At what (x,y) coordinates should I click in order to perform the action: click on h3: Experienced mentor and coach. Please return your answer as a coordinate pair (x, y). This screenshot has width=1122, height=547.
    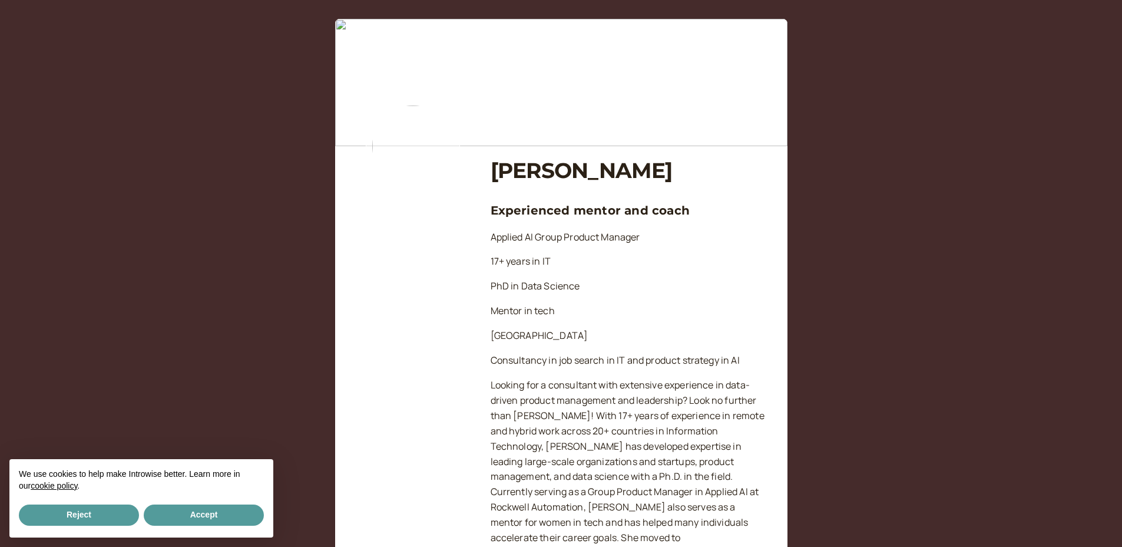
    Looking at the image, I should click on (630, 210).